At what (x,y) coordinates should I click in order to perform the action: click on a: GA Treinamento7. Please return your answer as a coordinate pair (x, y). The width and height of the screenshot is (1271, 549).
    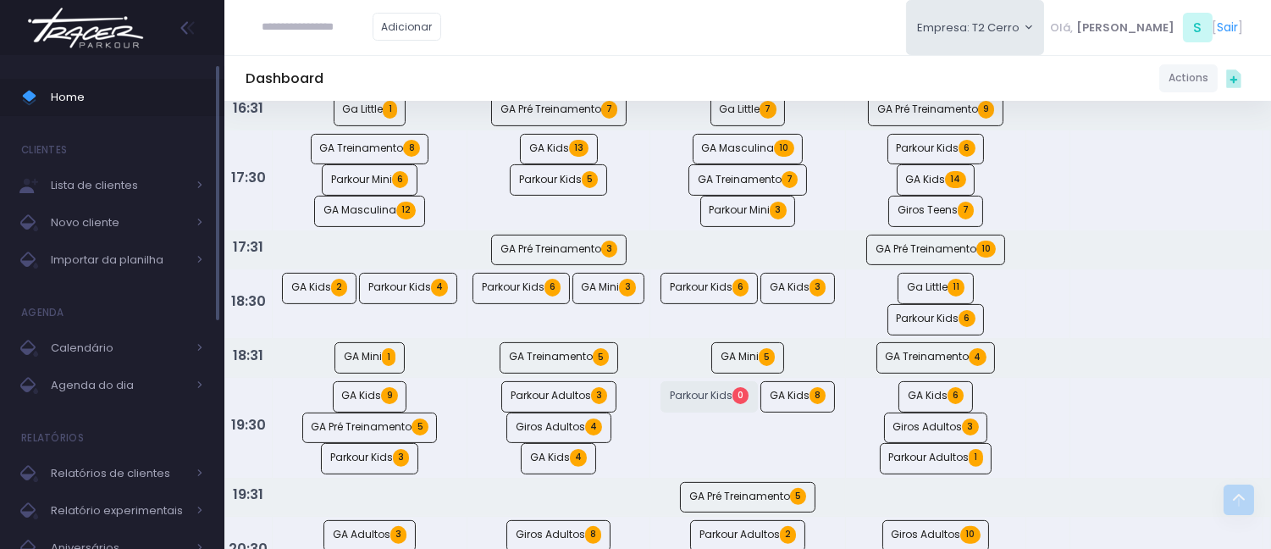
    Looking at the image, I should click on (748, 180).